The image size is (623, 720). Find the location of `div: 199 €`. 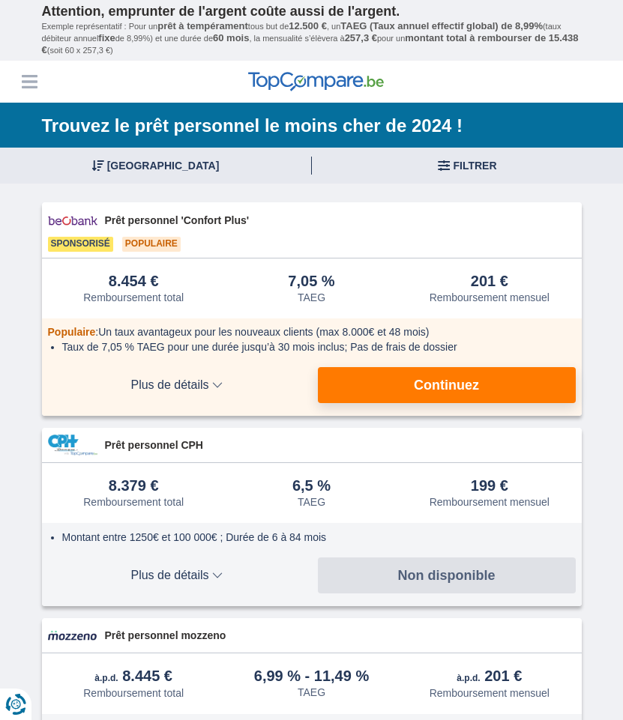

div: 199 € is located at coordinates (489, 486).